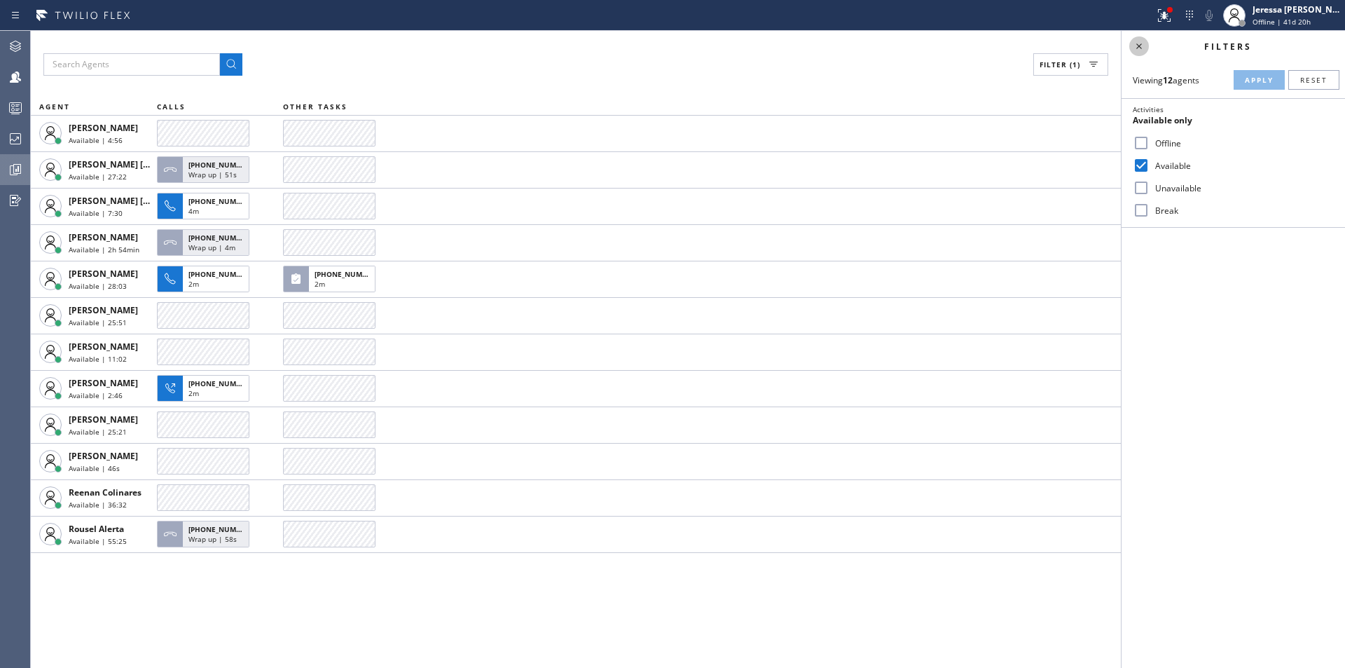 The image size is (1345, 668). Describe the element at coordinates (97, 359) in the screenshot. I see `span: Available | 11:02` at that location.